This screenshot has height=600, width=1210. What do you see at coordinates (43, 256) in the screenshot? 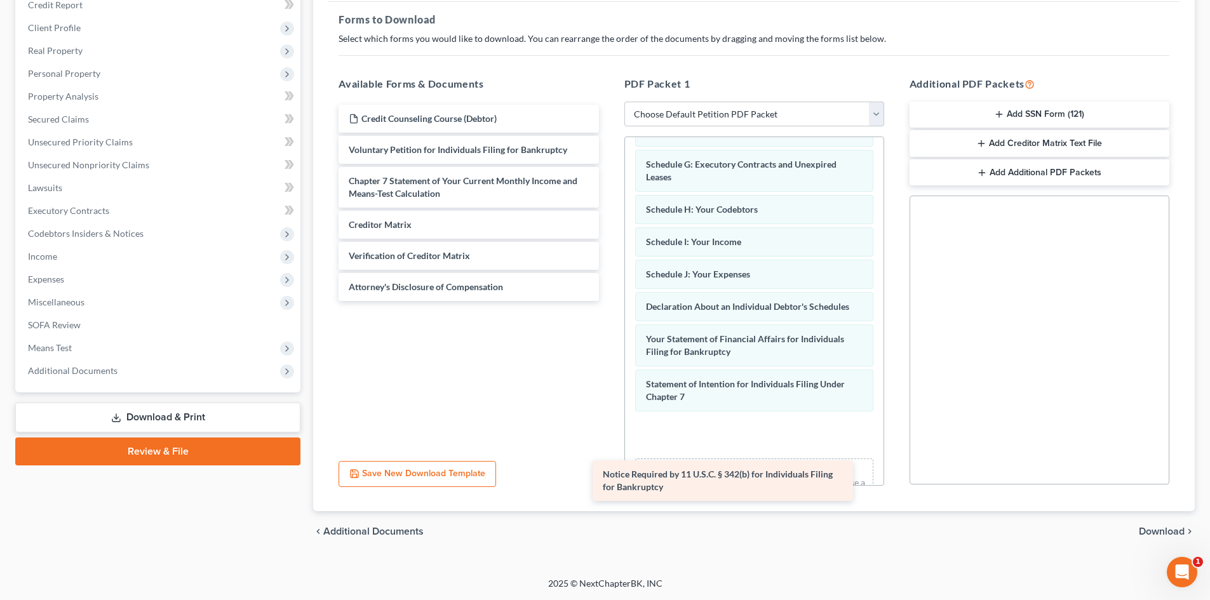
I see `span: Income` at bounding box center [43, 256].